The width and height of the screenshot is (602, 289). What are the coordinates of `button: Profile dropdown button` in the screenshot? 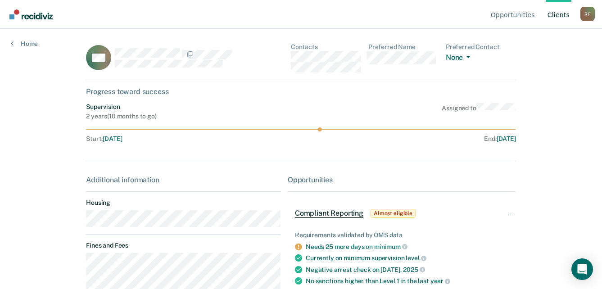 It's located at (588, 14).